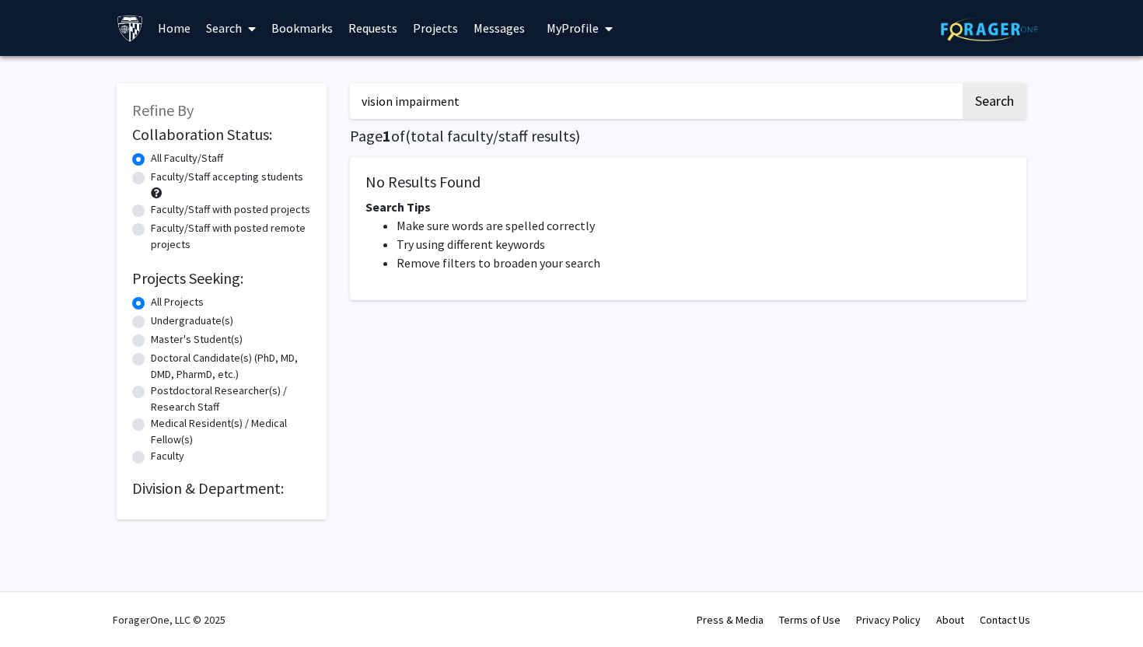 This screenshot has width=1143, height=647. Describe the element at coordinates (704, 225) in the screenshot. I see `li: Make sure words are spelled correctly` at that location.